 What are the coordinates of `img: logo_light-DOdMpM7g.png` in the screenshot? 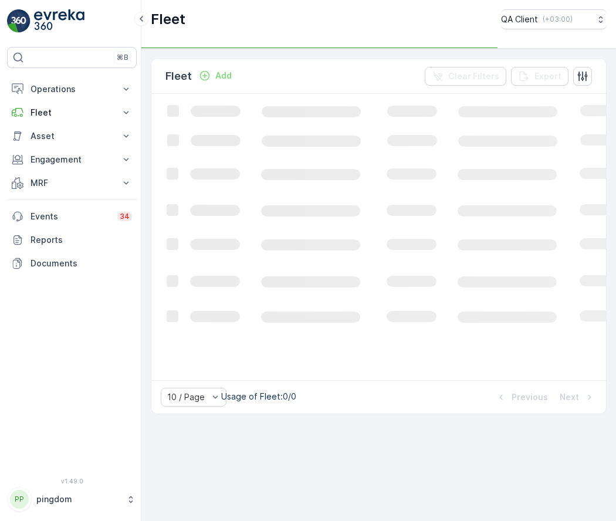 It's located at (59, 21).